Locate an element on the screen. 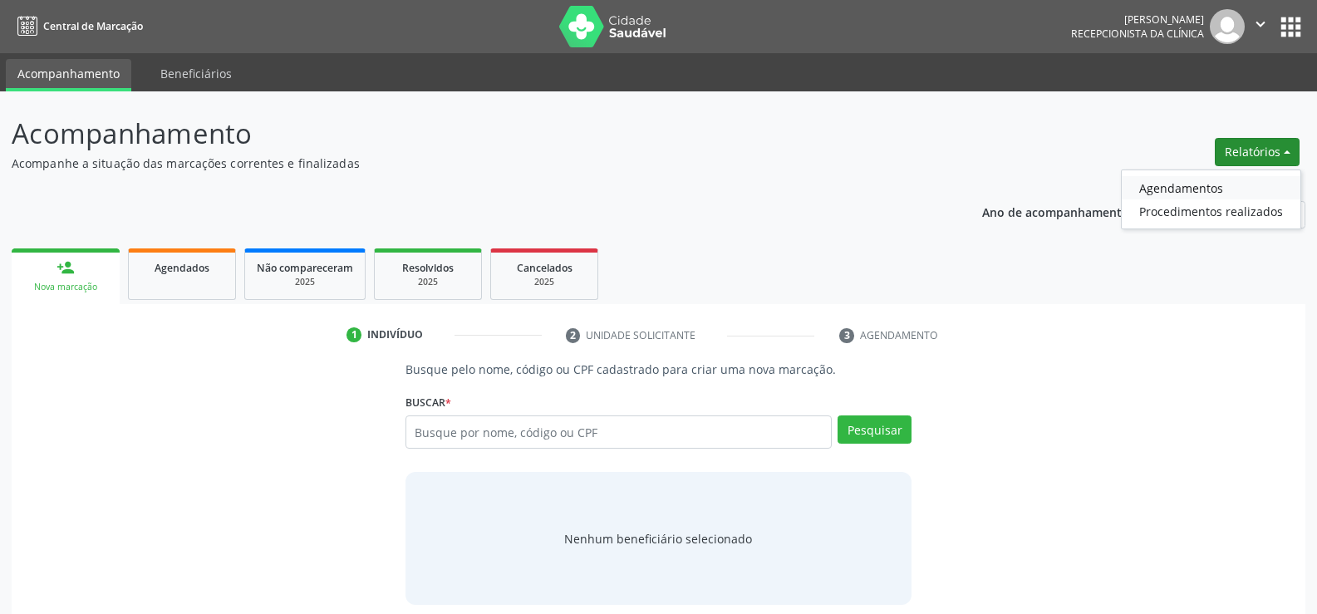 The width and height of the screenshot is (1317, 614). p: Acompanhamento is located at coordinates (465, 134).